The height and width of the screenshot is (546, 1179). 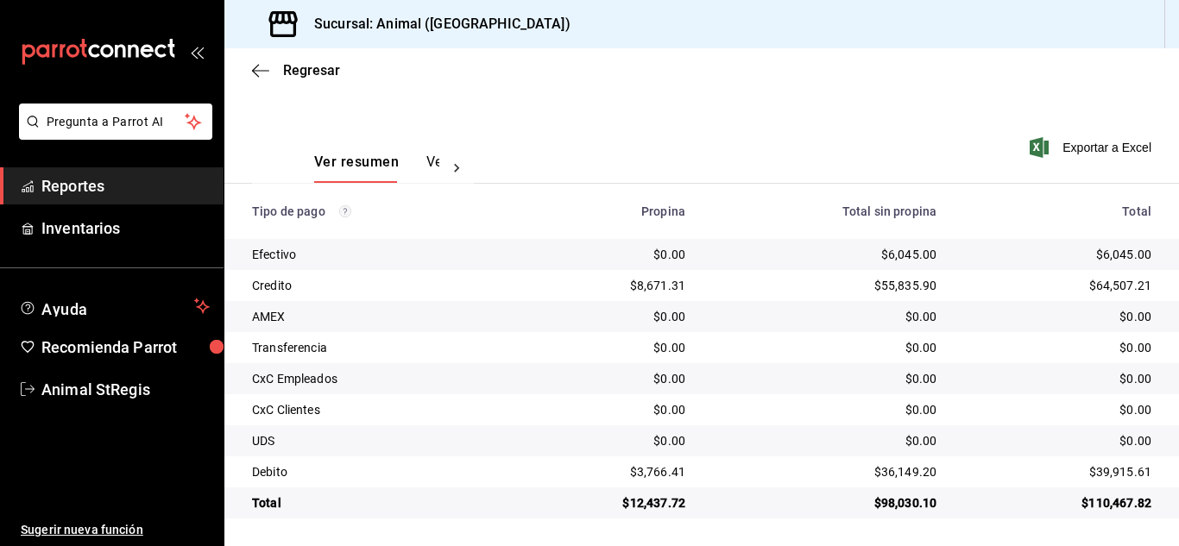 What do you see at coordinates (375, 472) in the screenshot?
I see `div: Debito` at bounding box center [375, 472].